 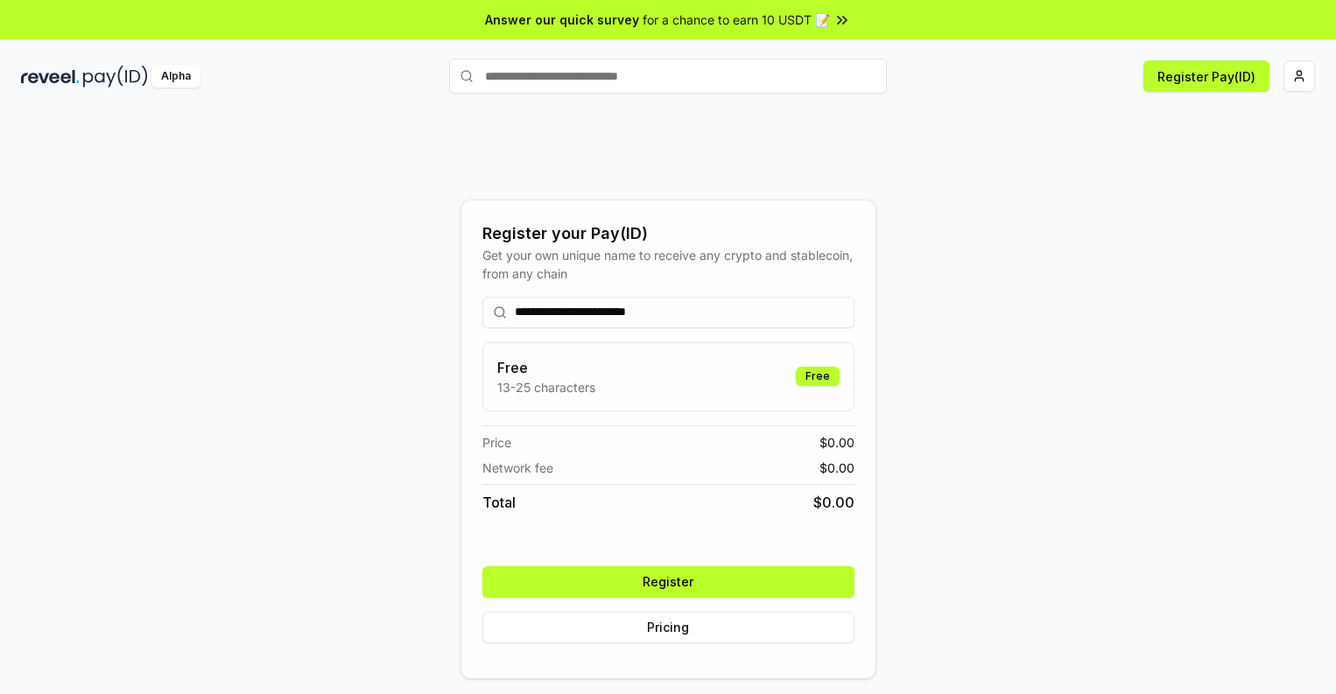 I want to click on div: Free, so click(x=818, y=377).